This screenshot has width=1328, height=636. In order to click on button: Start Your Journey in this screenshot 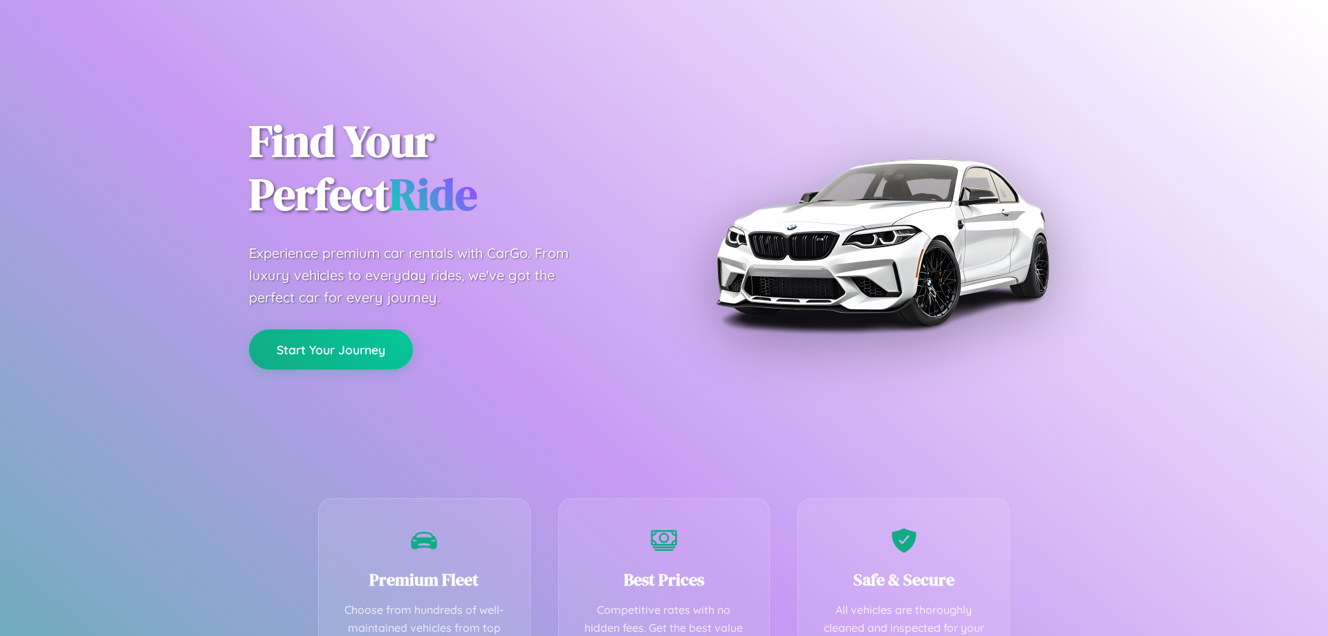, I will do `click(331, 349)`.